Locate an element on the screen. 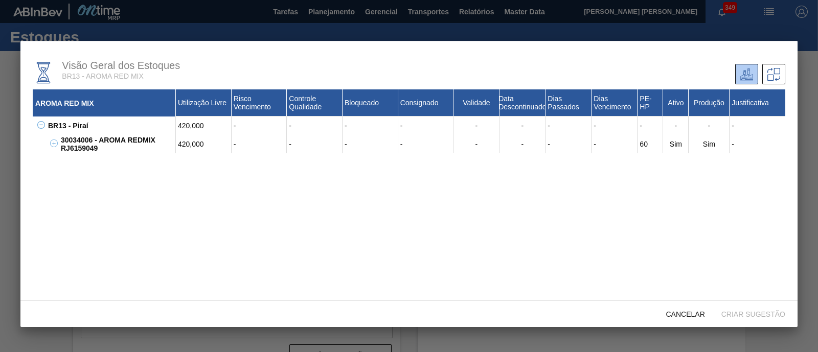  button: Cancelar is located at coordinates (685, 314).